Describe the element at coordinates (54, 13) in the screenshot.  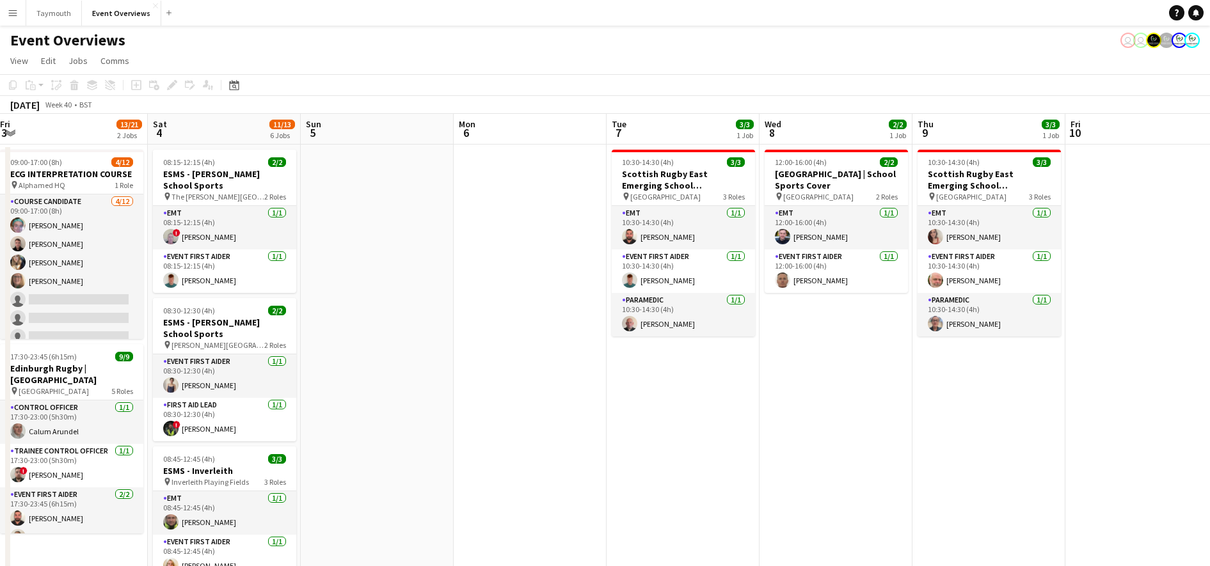
I see `button: Taymouth` at that location.